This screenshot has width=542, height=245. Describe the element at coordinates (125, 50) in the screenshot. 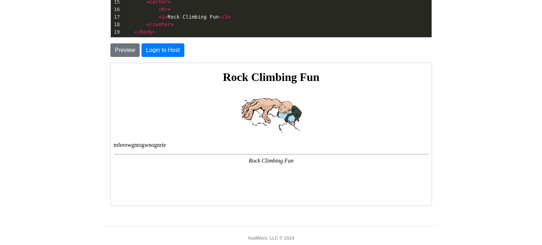

I see `button: Preview` at that location.